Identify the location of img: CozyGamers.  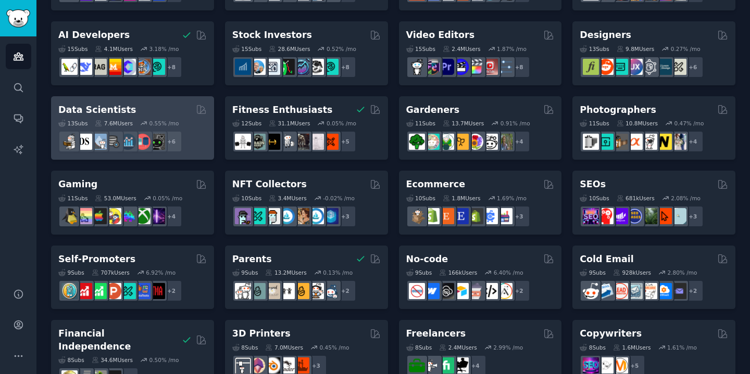
(84, 216).